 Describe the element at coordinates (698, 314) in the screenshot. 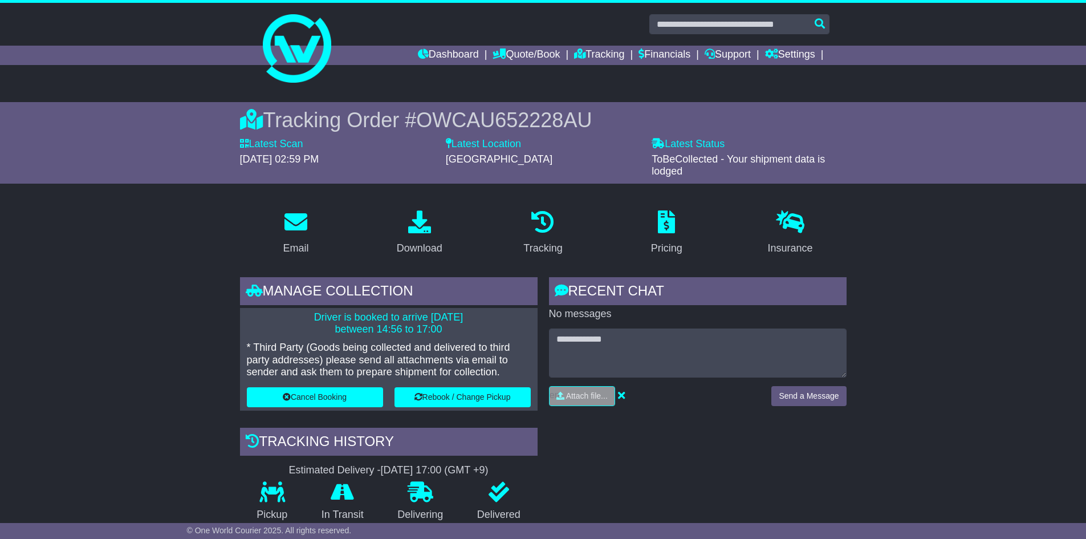

I see `p: No messages` at that location.